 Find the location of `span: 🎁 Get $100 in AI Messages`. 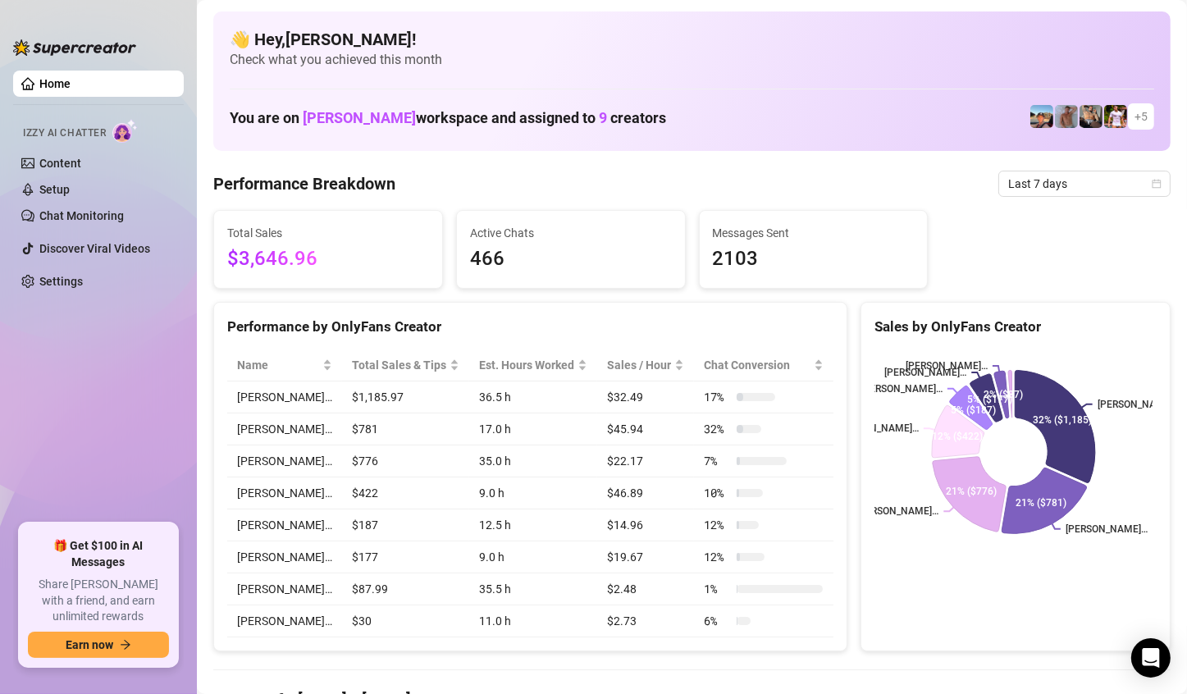

span: 🎁 Get $100 in AI Messages is located at coordinates (98, 554).